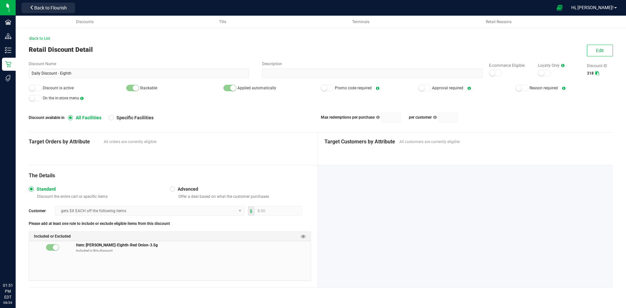 This screenshot has width=626, height=308. Describe the element at coordinates (99, 224) in the screenshot. I see `span: Please add at least one rule to include or exclude eligible items from this discount` at that location.